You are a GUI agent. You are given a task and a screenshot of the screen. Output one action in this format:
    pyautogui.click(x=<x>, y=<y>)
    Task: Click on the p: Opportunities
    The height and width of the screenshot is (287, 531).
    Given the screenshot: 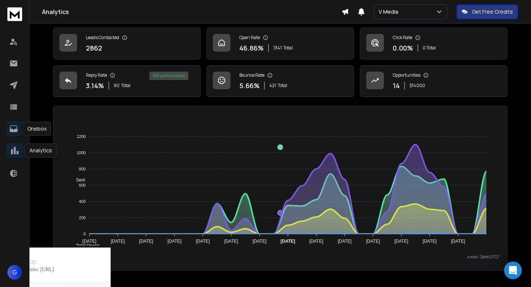 What is the action you would take?
    pyautogui.click(x=407, y=75)
    